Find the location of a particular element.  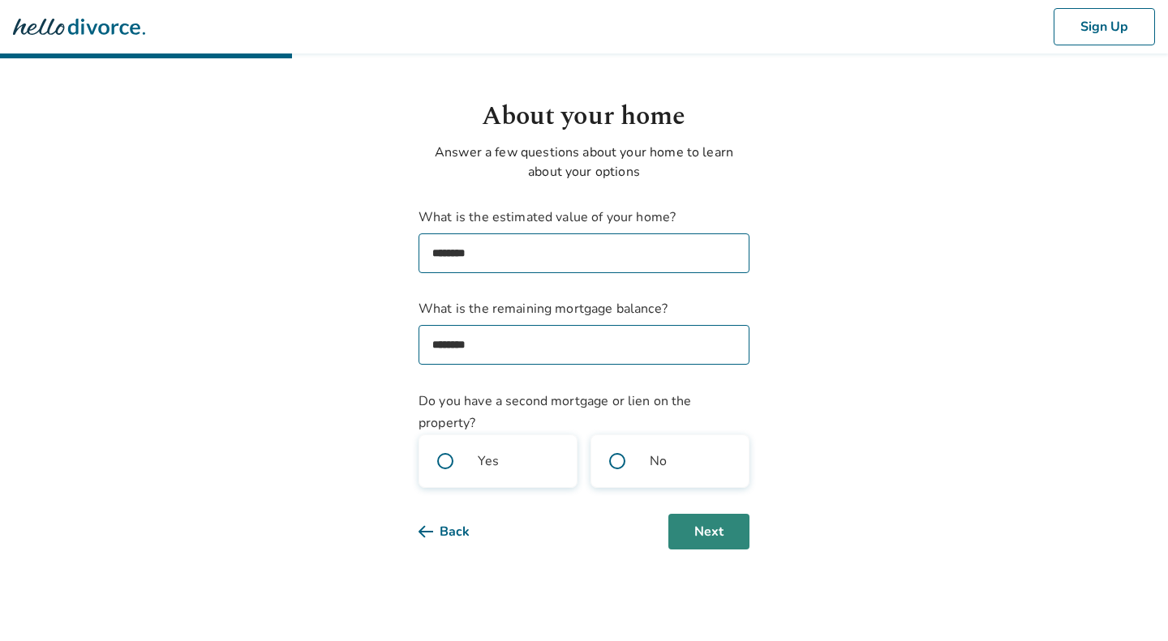

span: What is the estimated value of your home? is located at coordinates (584, 217).